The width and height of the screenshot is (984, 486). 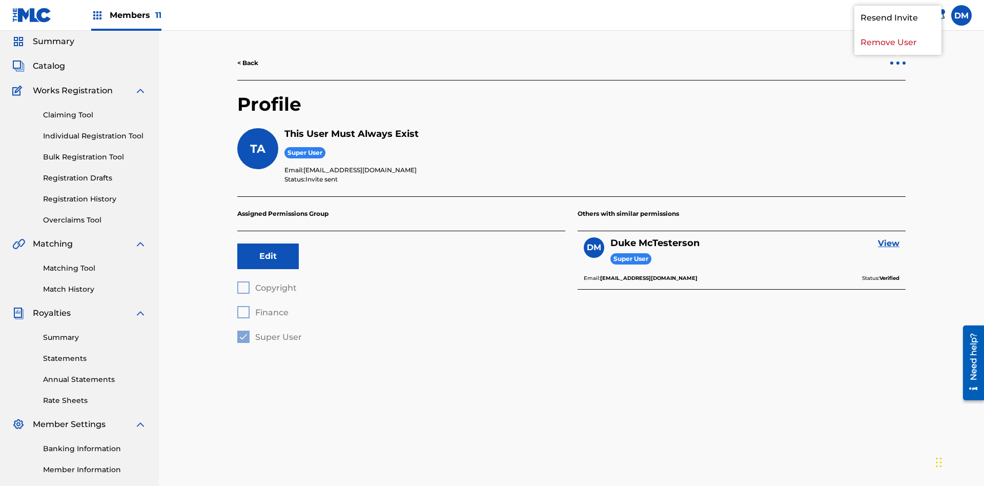 What do you see at coordinates (135, 15) in the screenshot?
I see `span: Members` at bounding box center [135, 15].